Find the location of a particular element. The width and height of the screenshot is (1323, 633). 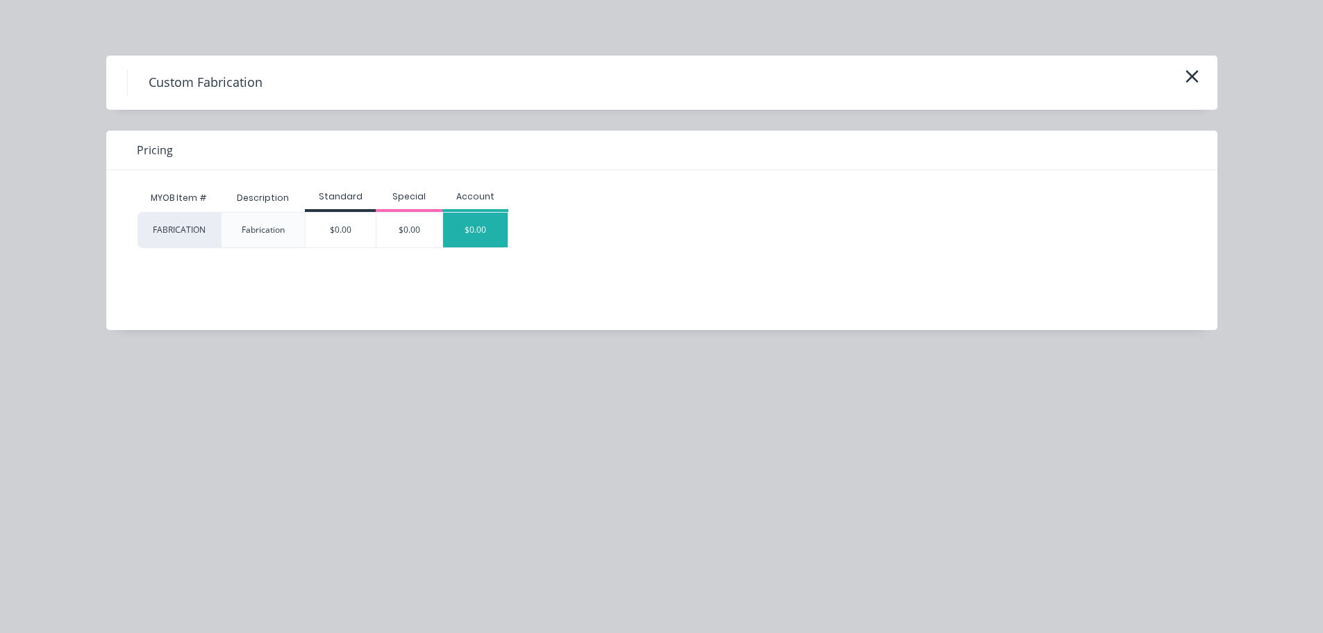

div: Special is located at coordinates (409, 197).